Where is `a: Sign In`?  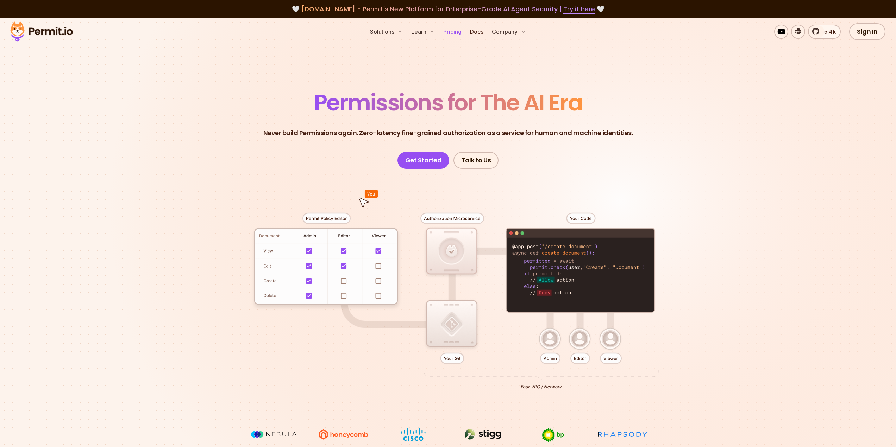
a: Sign In is located at coordinates (867, 32).